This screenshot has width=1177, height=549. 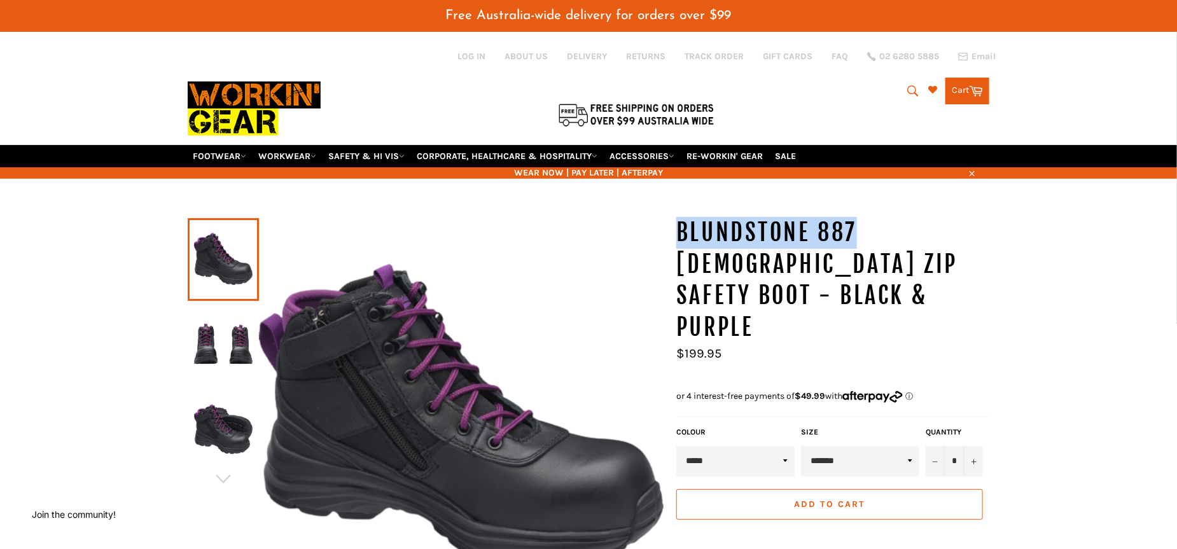 I want to click on a: ACCESSORIES, so click(x=642, y=156).